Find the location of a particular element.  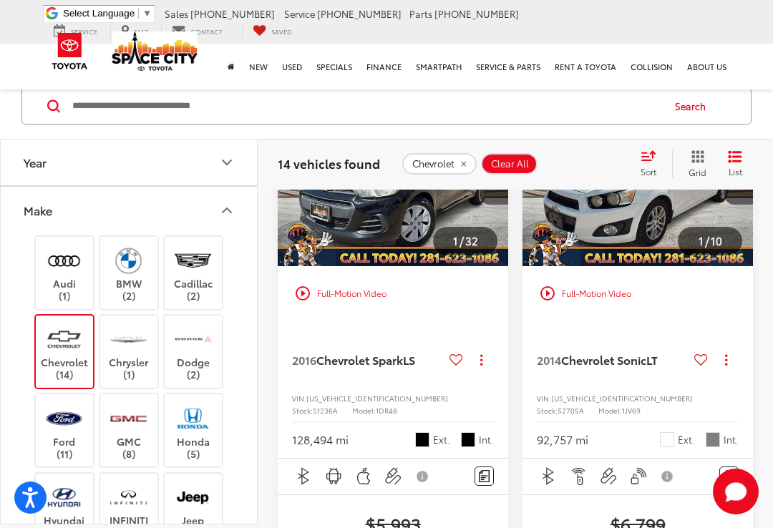

span: 1DR48 is located at coordinates (387, 410).